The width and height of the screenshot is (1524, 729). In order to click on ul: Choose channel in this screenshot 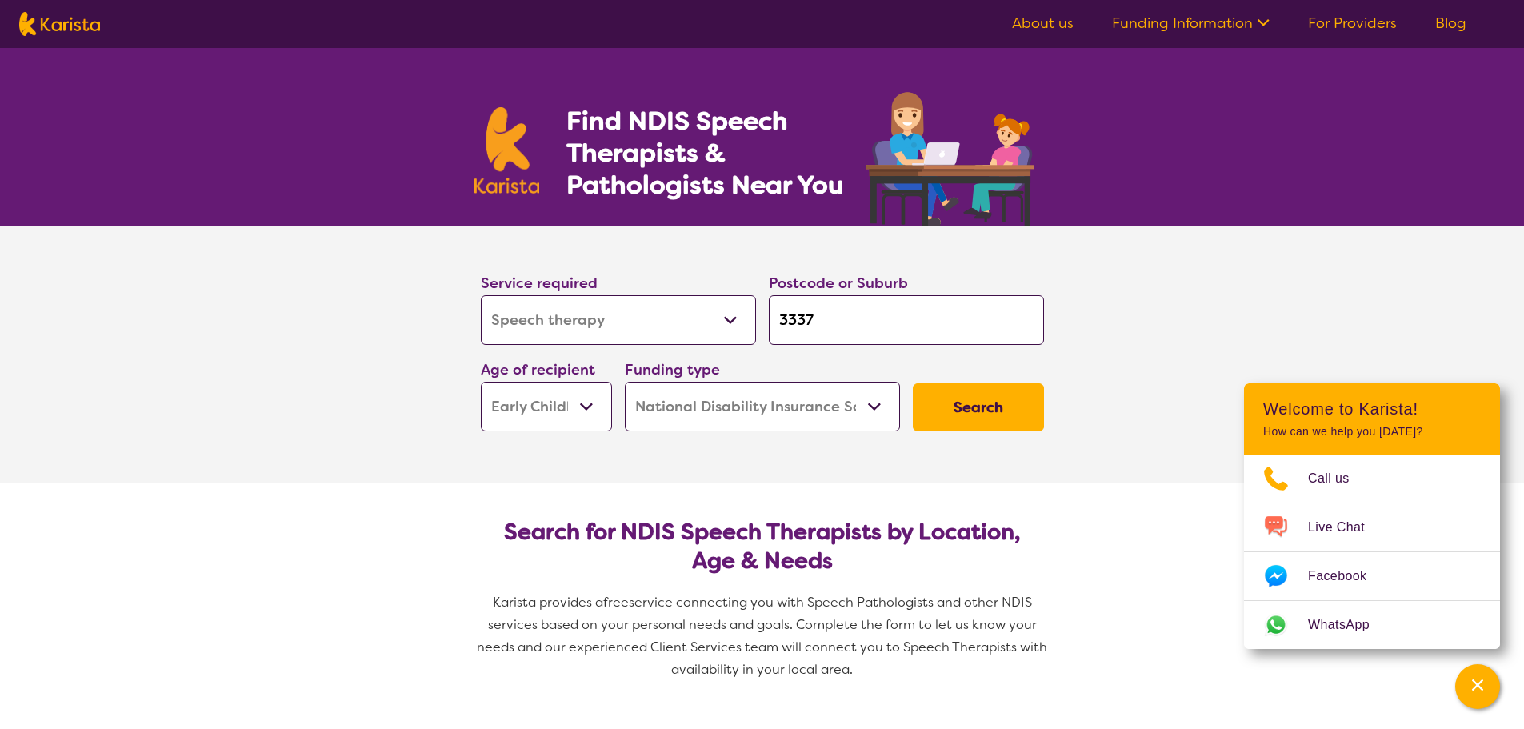, I will do `click(1372, 551)`.